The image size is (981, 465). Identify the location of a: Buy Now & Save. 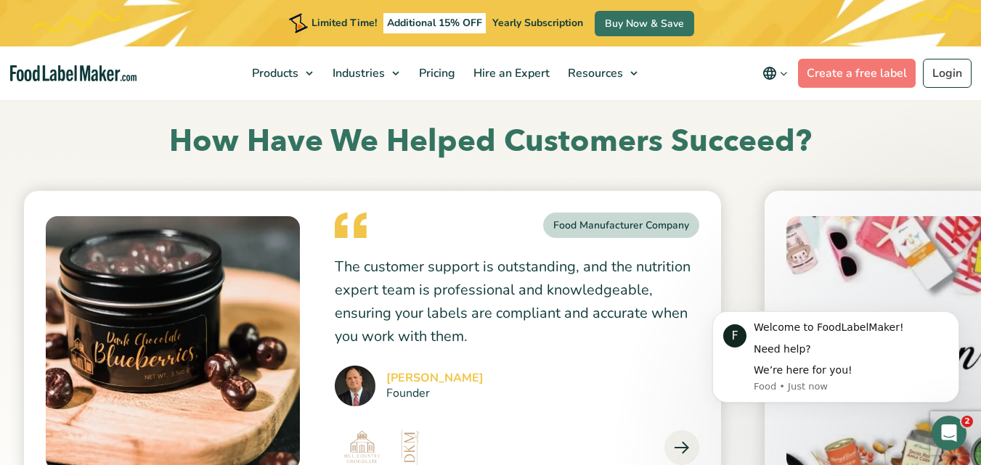
(644, 23).